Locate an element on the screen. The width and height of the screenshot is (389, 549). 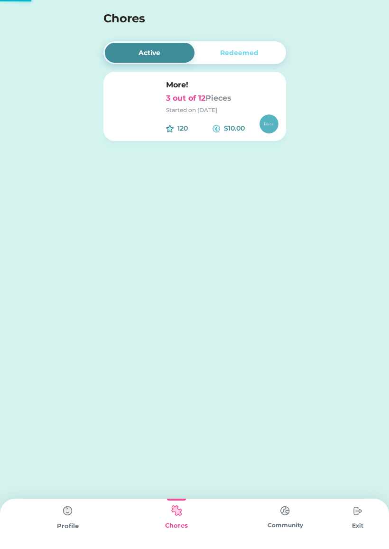
h6: More! is located at coordinates (222, 85).